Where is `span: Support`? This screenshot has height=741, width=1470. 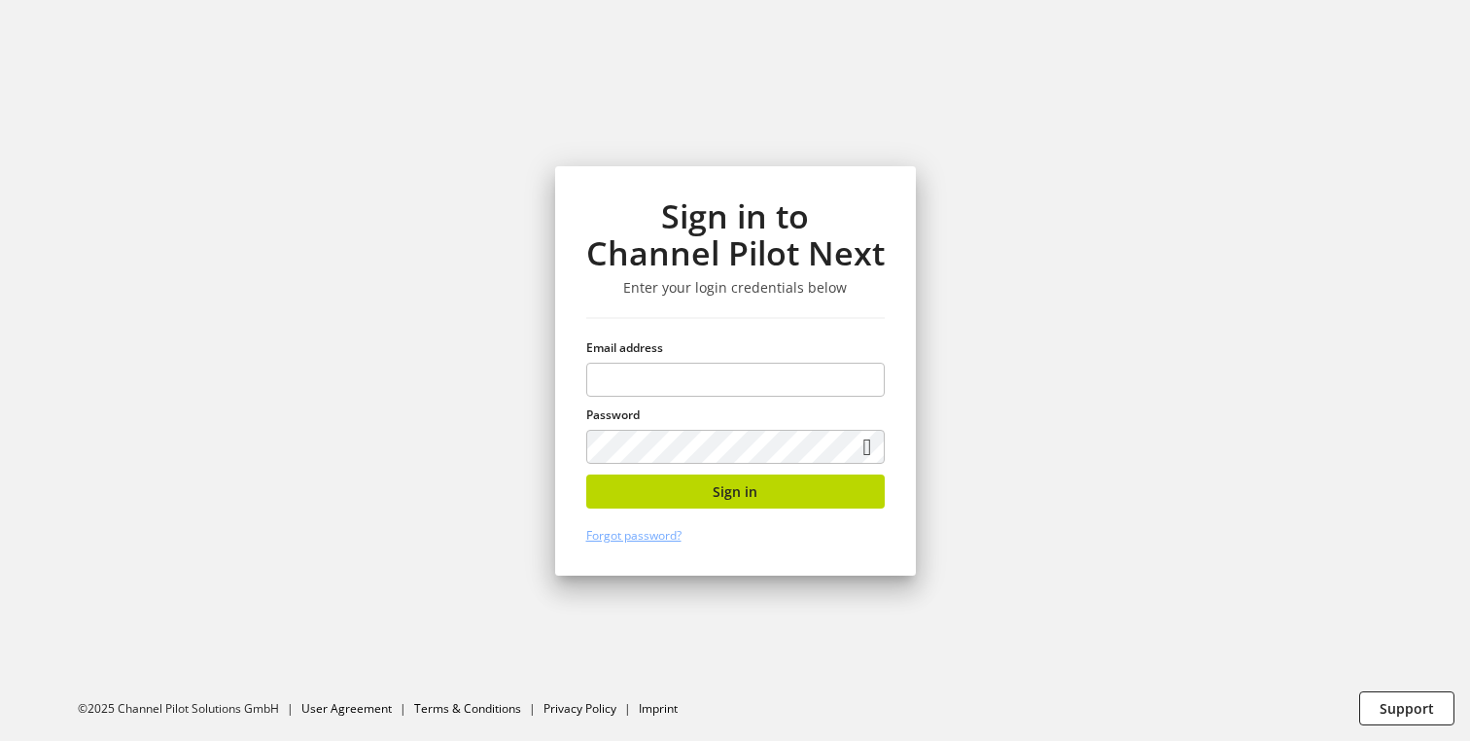
span: Support is located at coordinates (1407, 708).